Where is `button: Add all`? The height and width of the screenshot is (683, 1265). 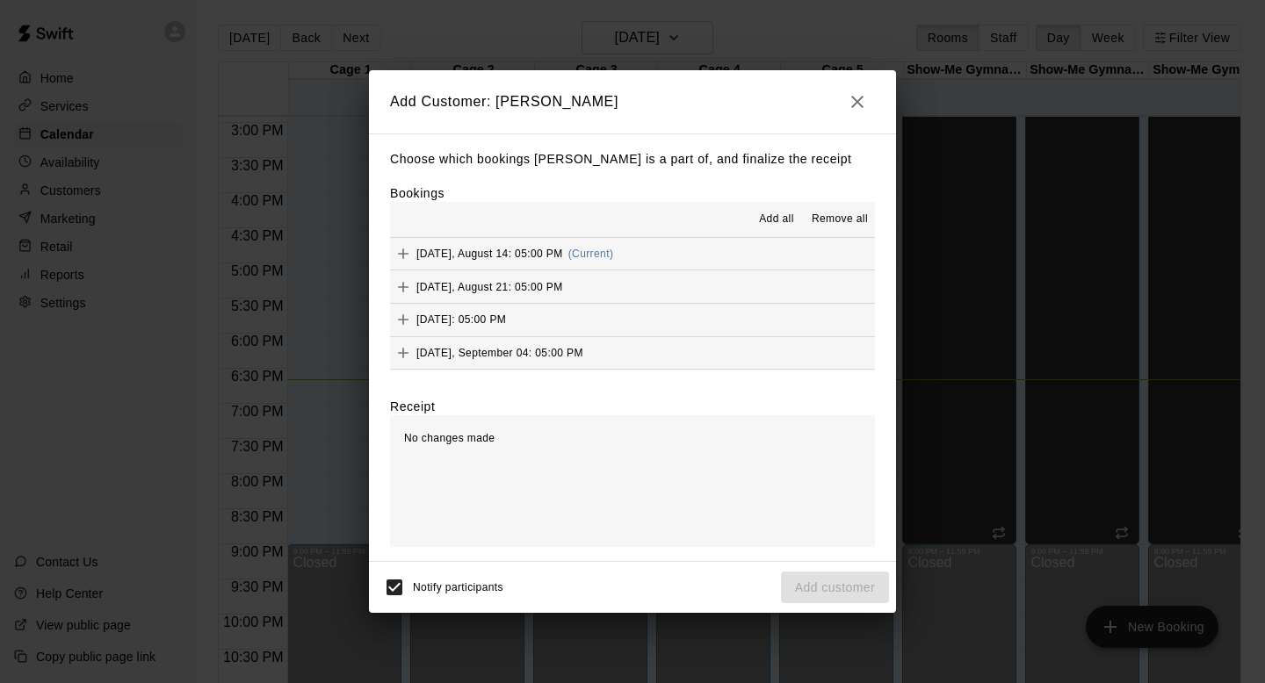 button: Add all is located at coordinates (776, 220).